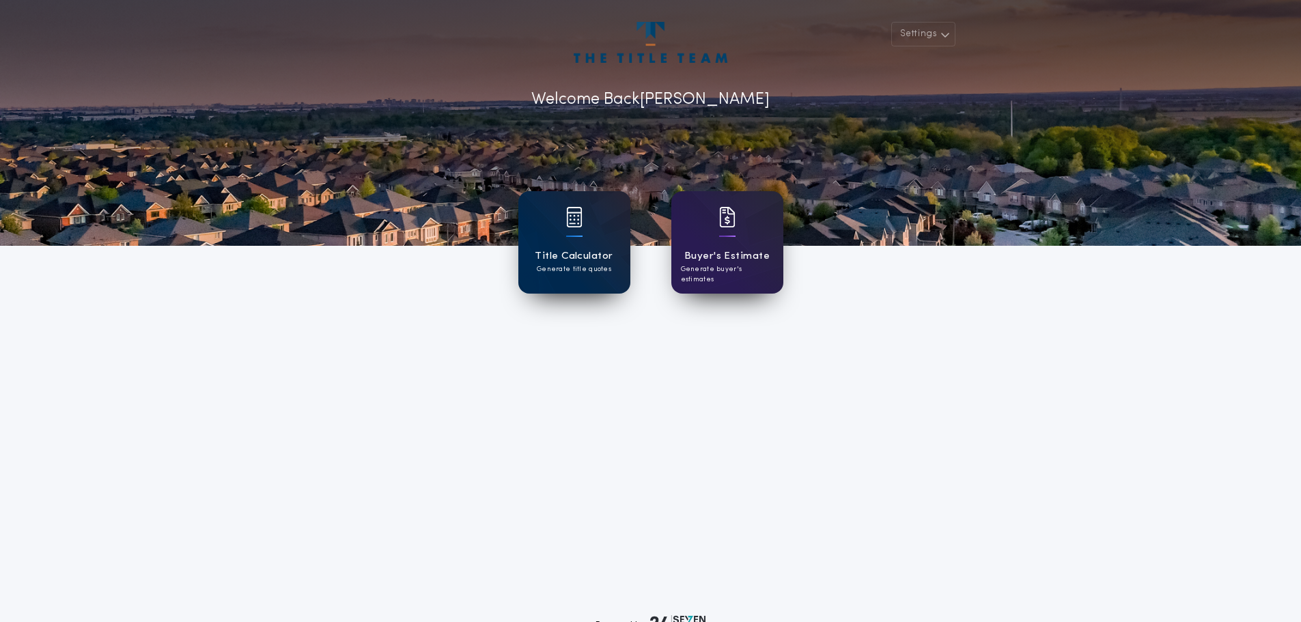  I want to click on a: card iconTitle CalculatorGenerate title quotes, so click(574, 242).